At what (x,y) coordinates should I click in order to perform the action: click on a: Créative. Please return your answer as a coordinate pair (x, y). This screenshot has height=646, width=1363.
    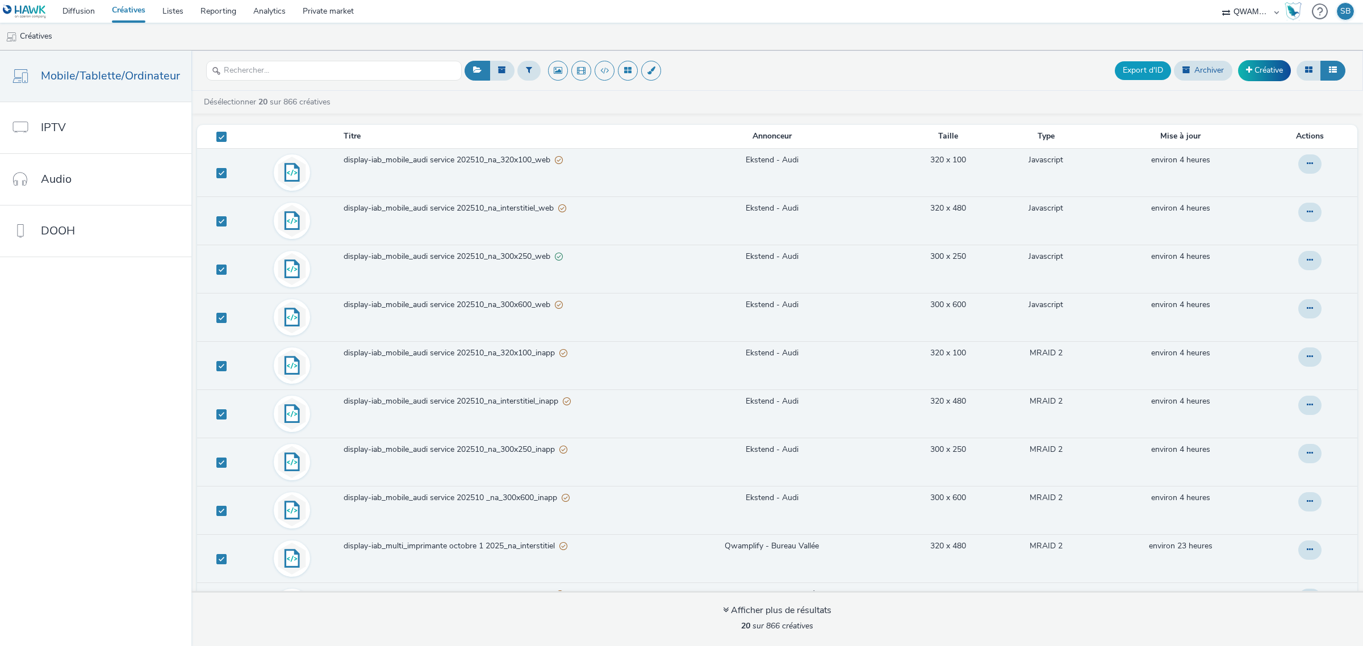
    Looking at the image, I should click on (1264, 70).